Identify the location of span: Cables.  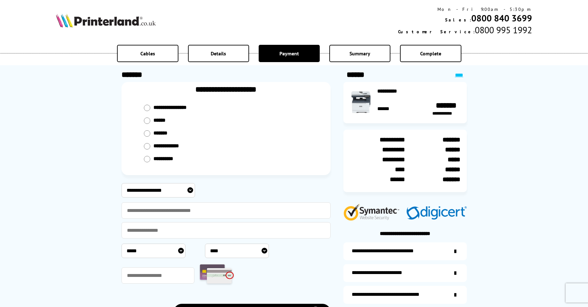
(148, 53).